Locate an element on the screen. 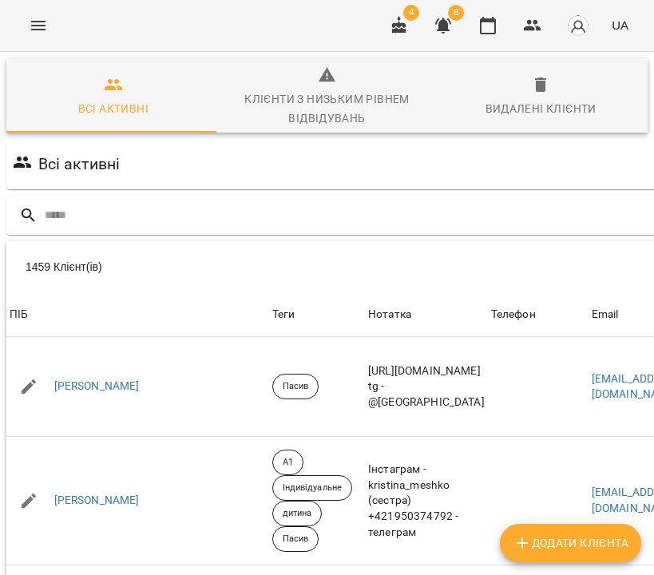 The height and width of the screenshot is (575, 654). p: дитина is located at coordinates (297, 513).